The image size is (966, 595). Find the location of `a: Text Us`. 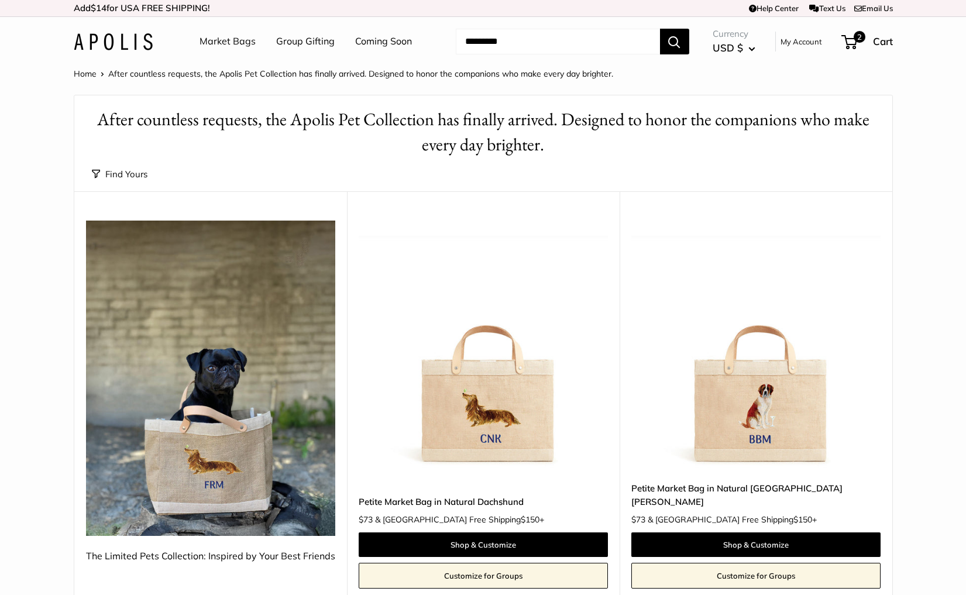

a: Text Us is located at coordinates (827, 8).